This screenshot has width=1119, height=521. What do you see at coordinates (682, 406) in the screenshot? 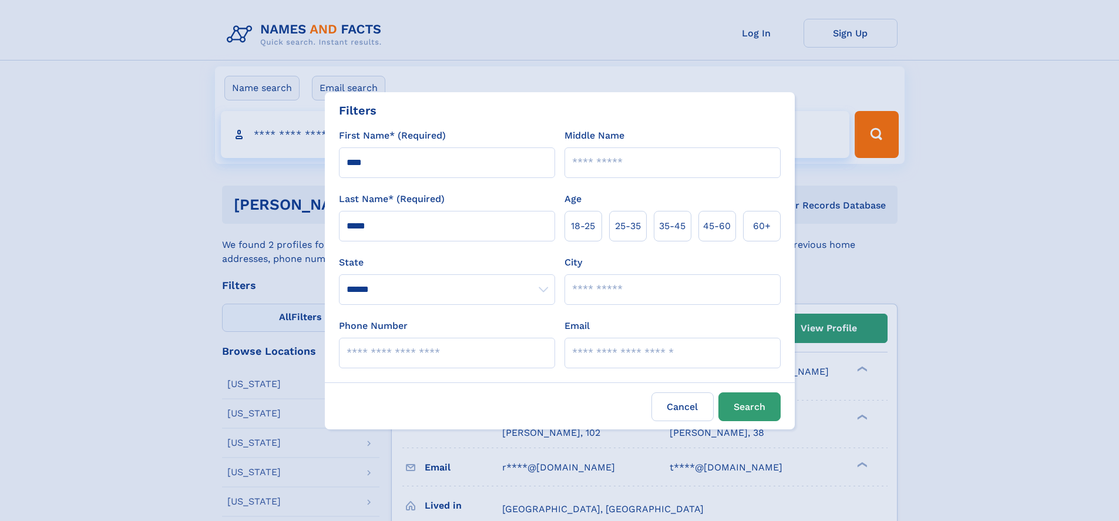
I see `label: Cancel` at bounding box center [682, 406].